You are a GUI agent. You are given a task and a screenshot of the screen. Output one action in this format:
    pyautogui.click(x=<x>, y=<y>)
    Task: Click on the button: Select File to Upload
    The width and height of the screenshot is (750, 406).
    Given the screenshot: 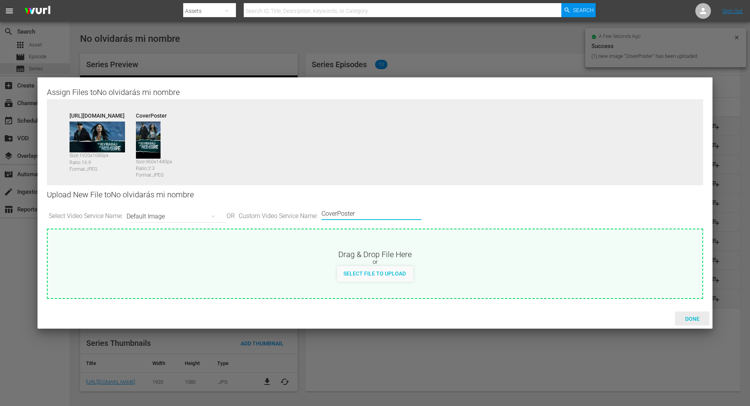 What is the action you would take?
    pyautogui.click(x=375, y=273)
    